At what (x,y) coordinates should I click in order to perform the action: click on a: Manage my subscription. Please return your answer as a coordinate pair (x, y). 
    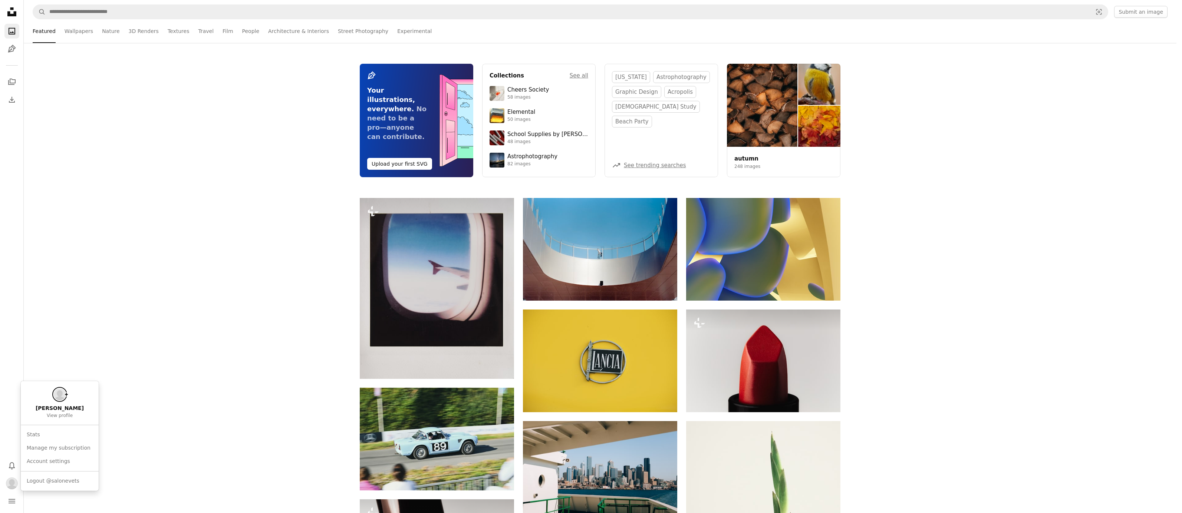
    Looking at the image, I should click on (60, 448).